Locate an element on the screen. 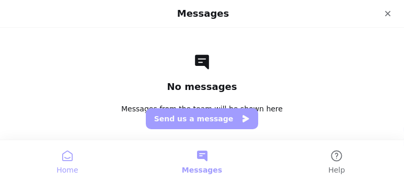 The height and width of the screenshot is (182, 404). span: Messages is located at coordinates (202, 170).